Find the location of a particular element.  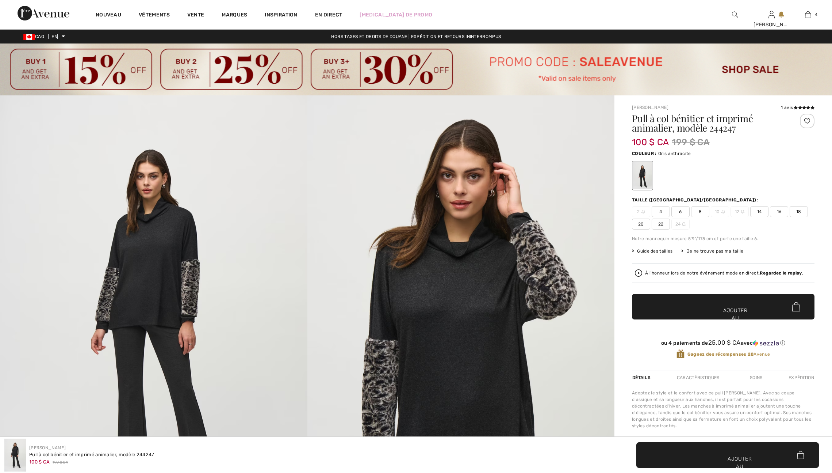

font: Hors taxes et droits de douane | Expédition et retours ininterrompus is located at coordinates (416, 37).